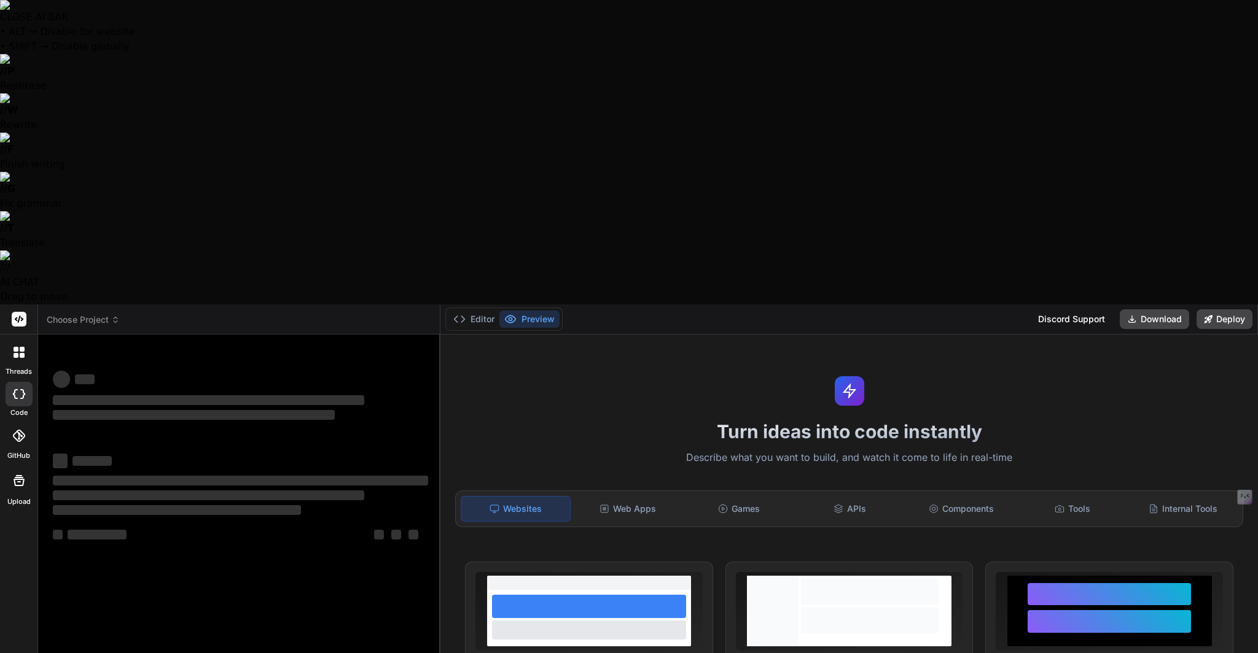 The width and height of the screenshot is (1258, 653). Describe the element at coordinates (83, 320) in the screenshot. I see `span: Choose Project` at that location.